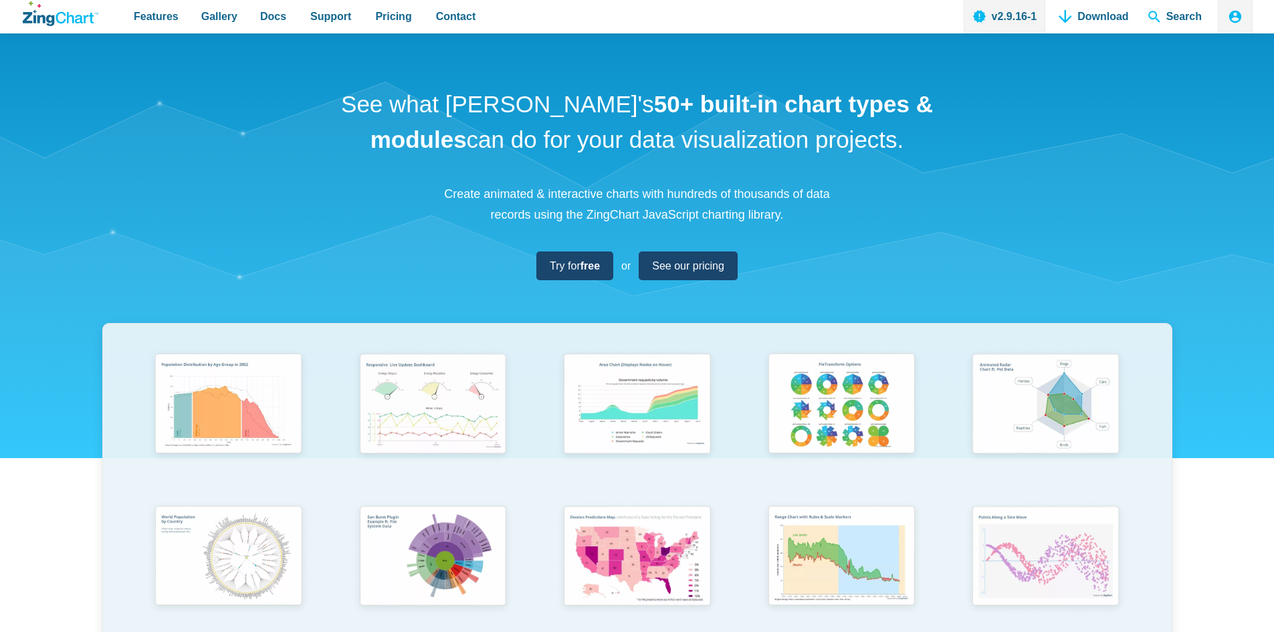 The height and width of the screenshot is (632, 1274). I want to click on img: Responsive Live Update Dashboard, so click(433, 405).